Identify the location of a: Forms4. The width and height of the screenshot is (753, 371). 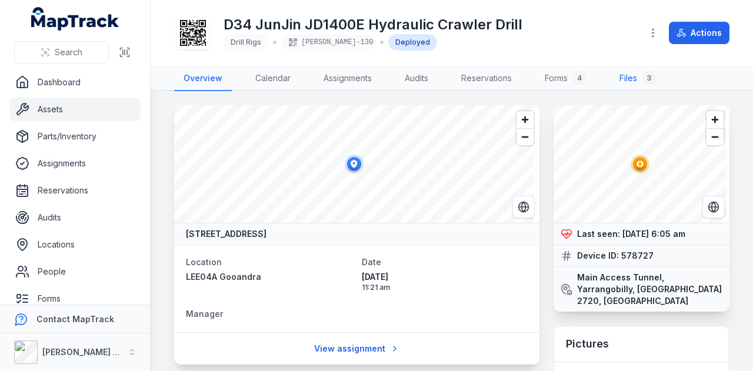
(565, 79).